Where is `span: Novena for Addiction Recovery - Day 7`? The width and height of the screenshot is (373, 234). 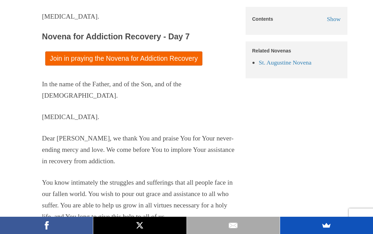 span: Novena for Addiction Recovery - Day 7 is located at coordinates (116, 37).